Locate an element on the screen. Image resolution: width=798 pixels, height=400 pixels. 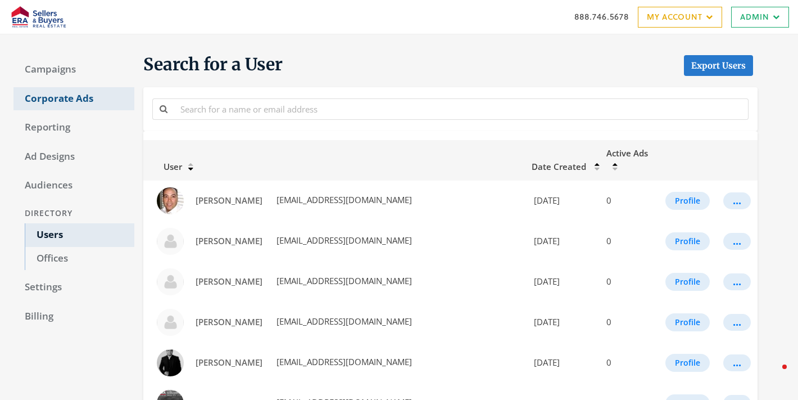
a: Export Users is located at coordinates (719, 65).